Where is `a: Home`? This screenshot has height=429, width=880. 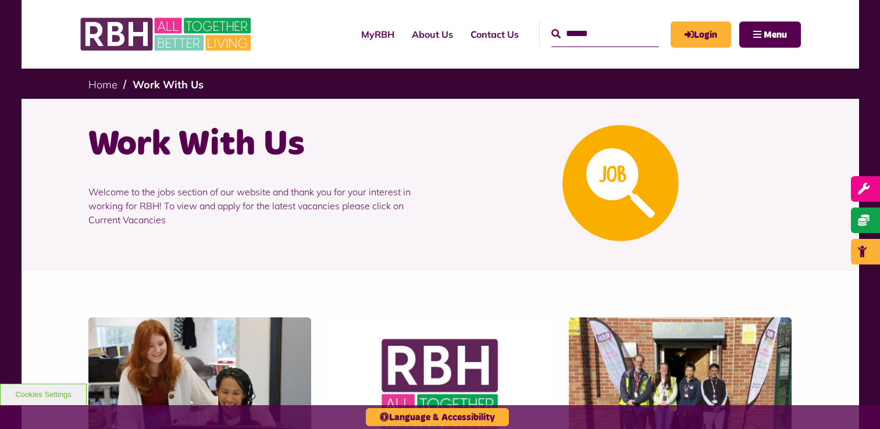 a: Home is located at coordinates (103, 84).